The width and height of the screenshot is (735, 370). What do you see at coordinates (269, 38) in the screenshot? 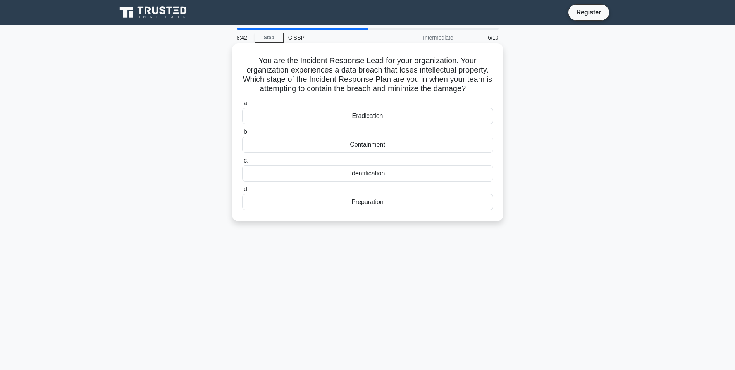
I see `a: Stop` at bounding box center [269, 38].